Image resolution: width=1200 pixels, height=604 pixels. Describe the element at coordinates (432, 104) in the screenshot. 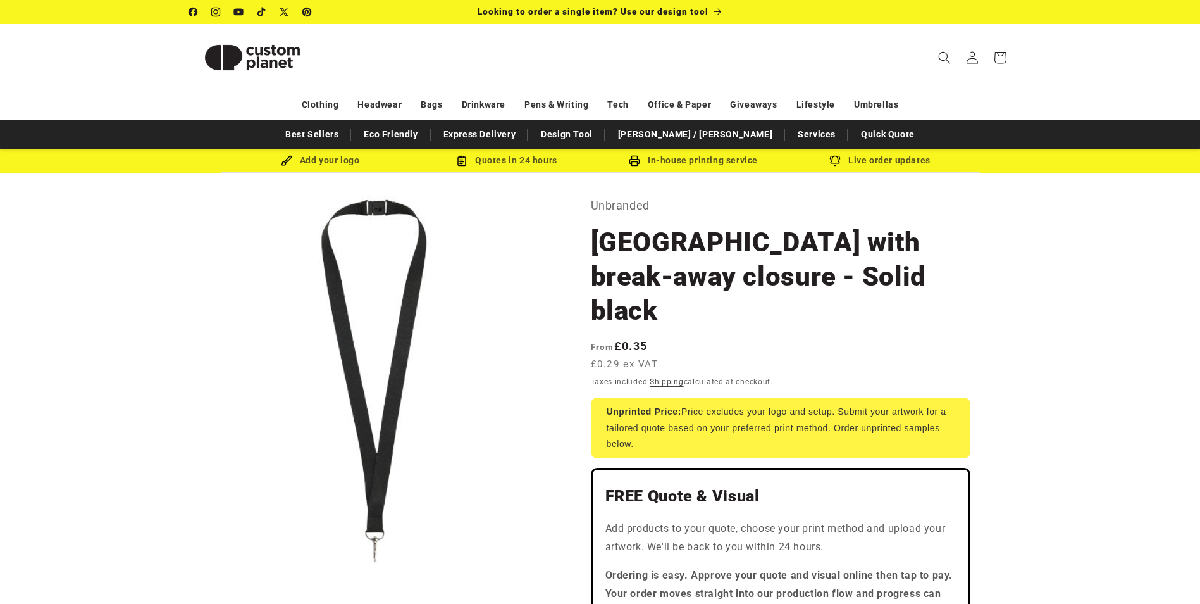

I see `a: Bags` at that location.